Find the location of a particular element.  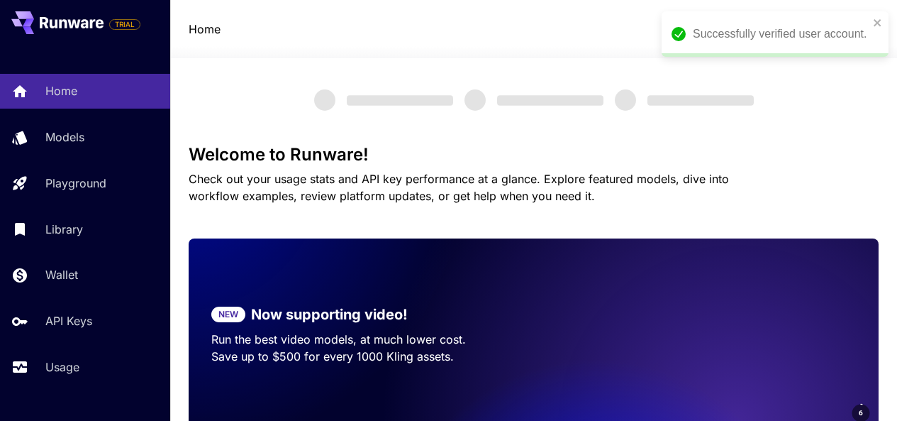

p: Wallet is located at coordinates (62, 274).